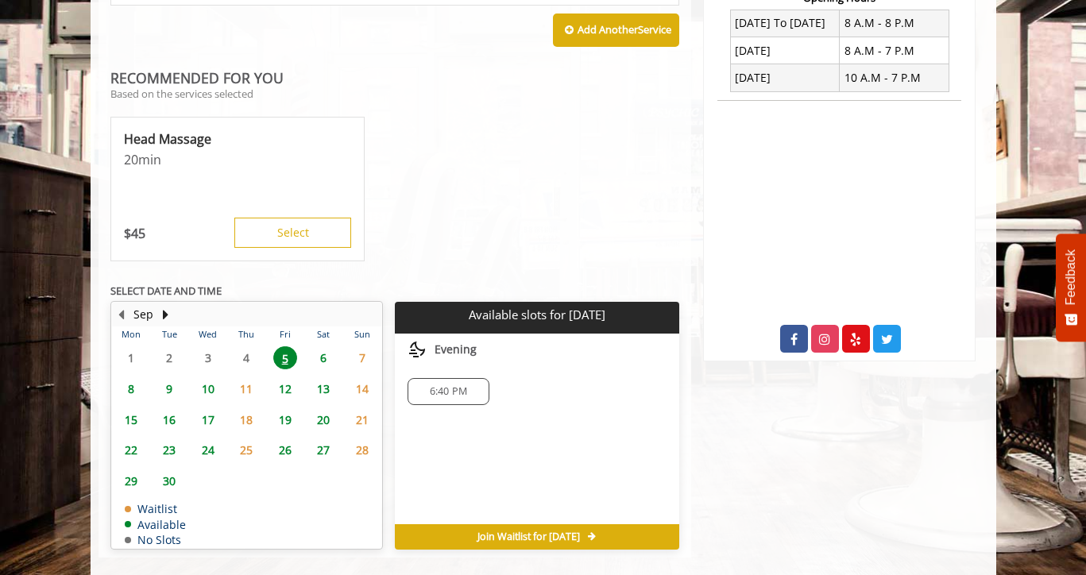 The width and height of the screenshot is (1086, 575). What do you see at coordinates (155, 539) in the screenshot?
I see `td: No Slots` at bounding box center [155, 539].